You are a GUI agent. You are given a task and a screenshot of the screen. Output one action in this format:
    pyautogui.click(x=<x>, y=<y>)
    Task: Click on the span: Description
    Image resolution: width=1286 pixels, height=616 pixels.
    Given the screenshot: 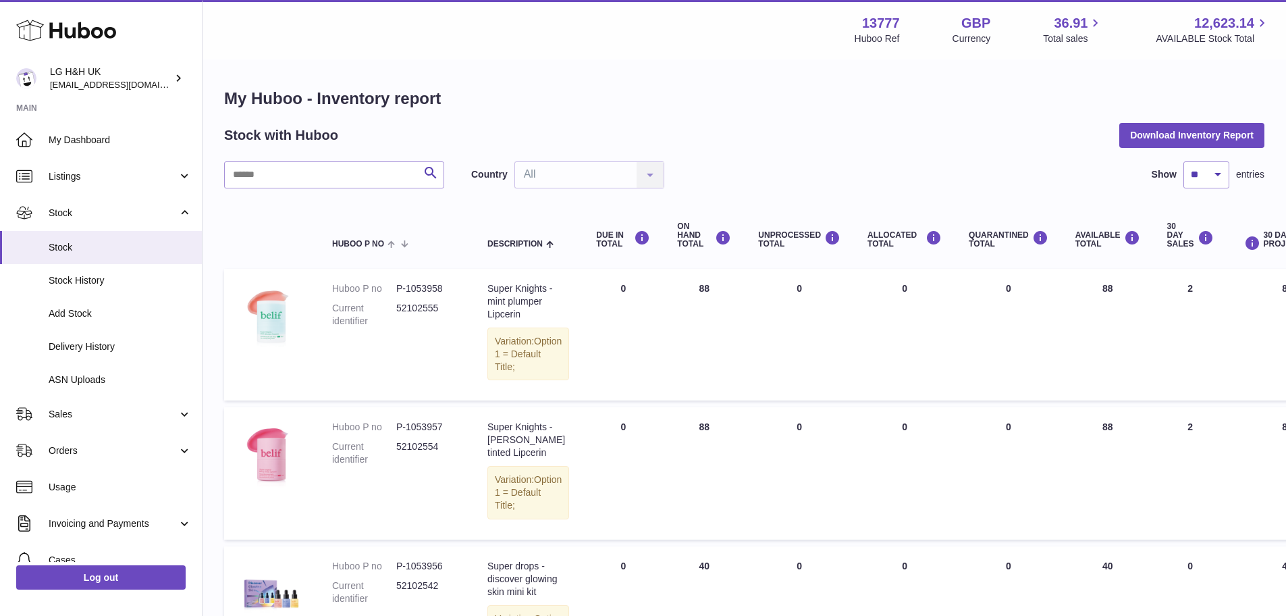 What is the action you would take?
    pyautogui.click(x=515, y=244)
    